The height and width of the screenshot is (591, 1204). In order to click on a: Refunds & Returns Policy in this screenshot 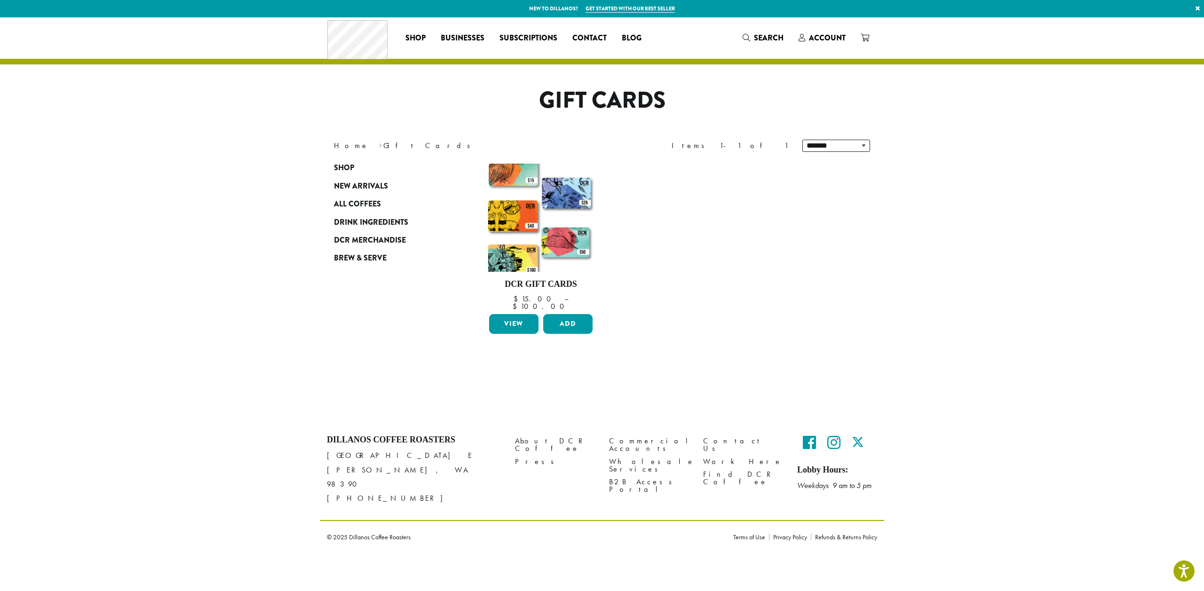, I will do `click(844, 537)`.